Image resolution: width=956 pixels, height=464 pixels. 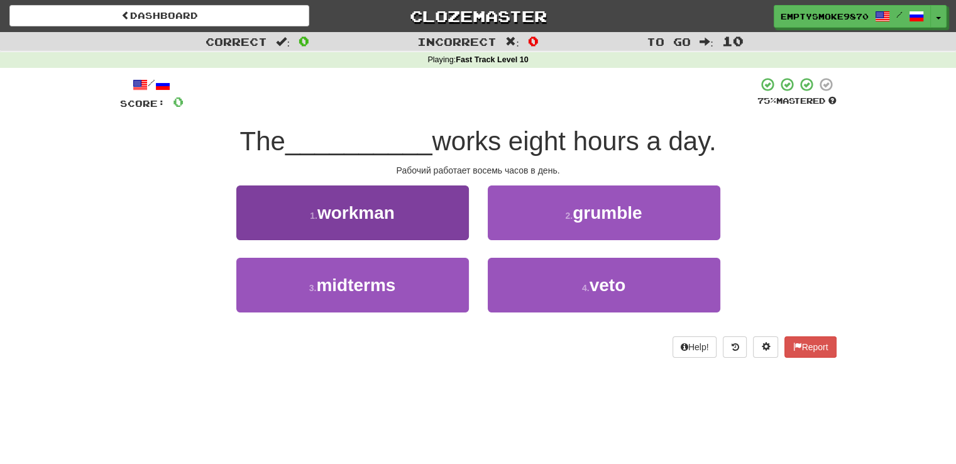 What do you see at coordinates (143, 103) in the screenshot?
I see `span: Score:` at bounding box center [143, 103].